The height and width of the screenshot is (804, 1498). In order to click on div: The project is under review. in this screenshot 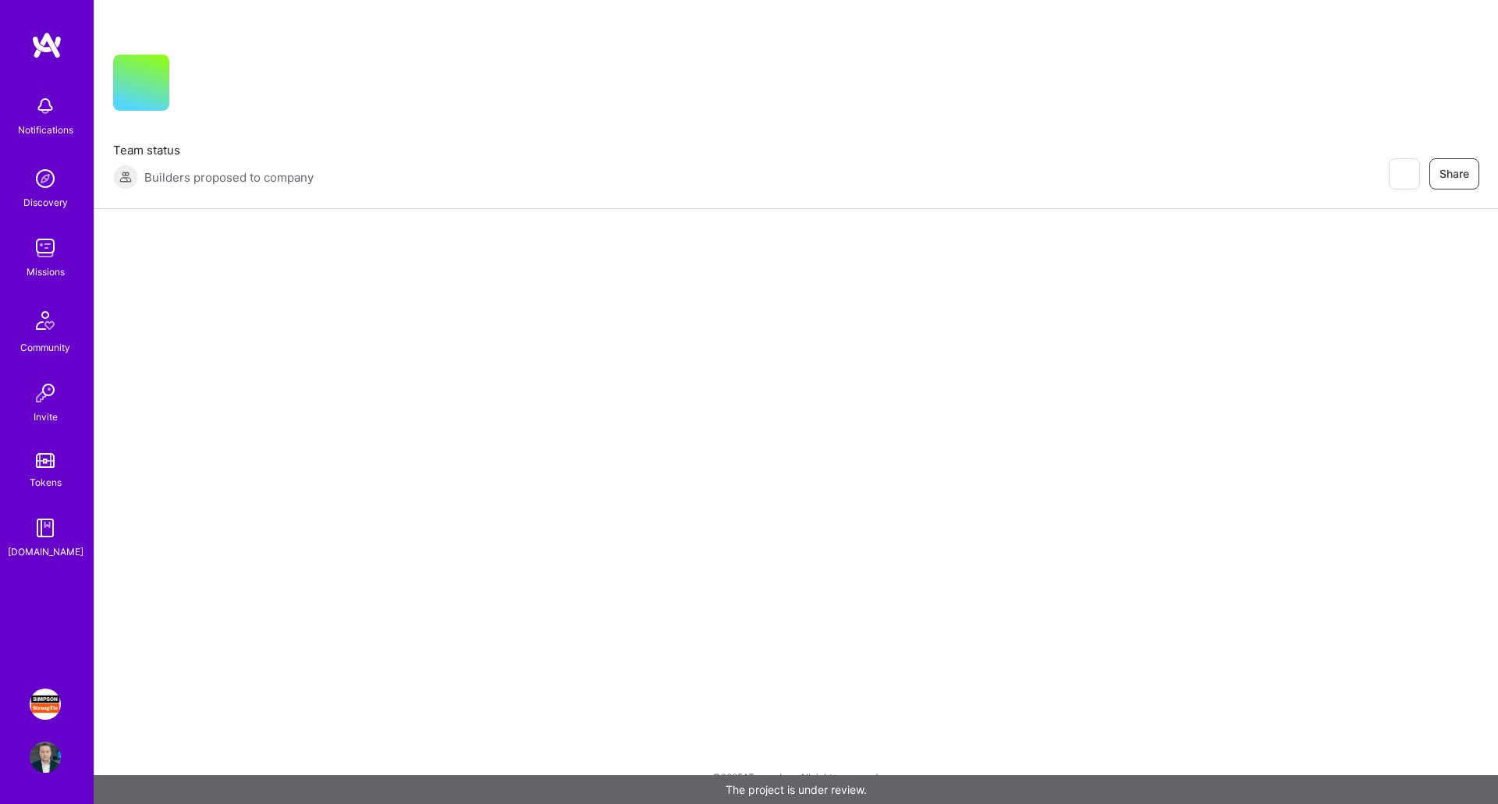, I will do `click(796, 790)`.